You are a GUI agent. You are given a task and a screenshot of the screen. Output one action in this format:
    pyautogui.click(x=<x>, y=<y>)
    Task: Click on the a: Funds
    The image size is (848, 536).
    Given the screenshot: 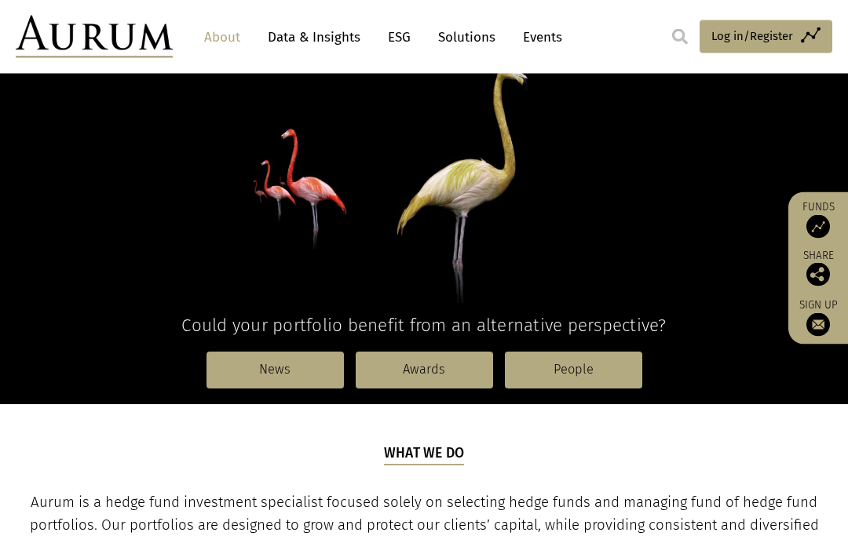 What is the action you would take?
    pyautogui.click(x=818, y=219)
    